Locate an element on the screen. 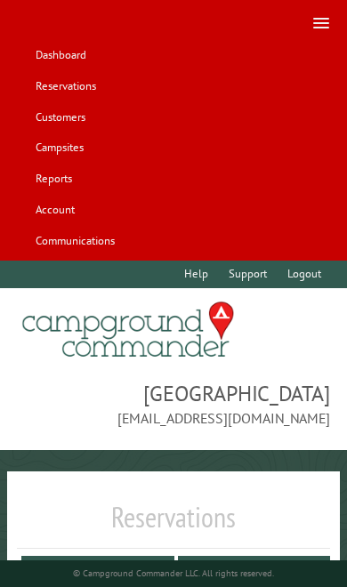 This screenshot has width=347, height=587. a: Dashboard is located at coordinates (60, 55).